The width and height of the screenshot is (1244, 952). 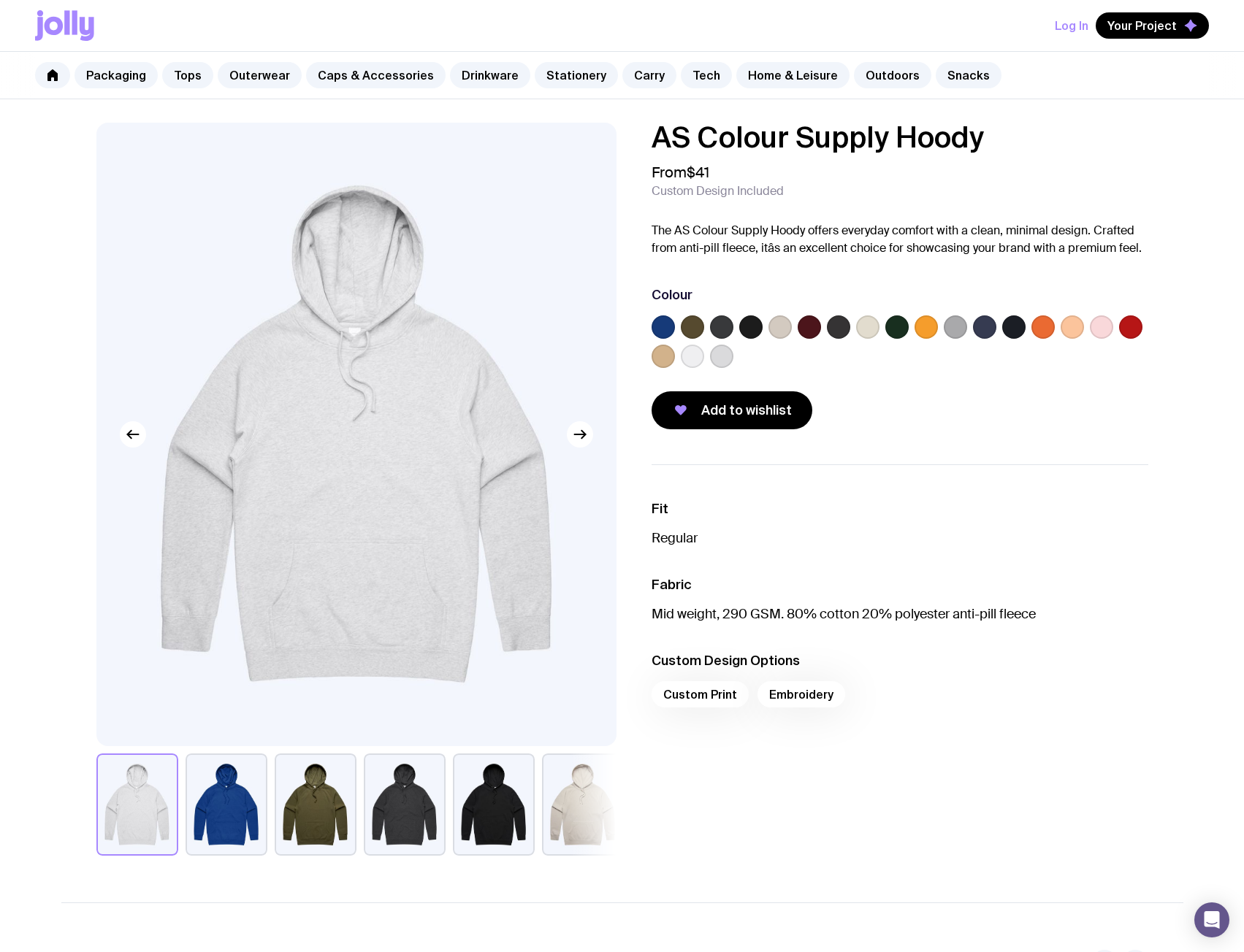 I want to click on p: Regular, so click(x=900, y=538).